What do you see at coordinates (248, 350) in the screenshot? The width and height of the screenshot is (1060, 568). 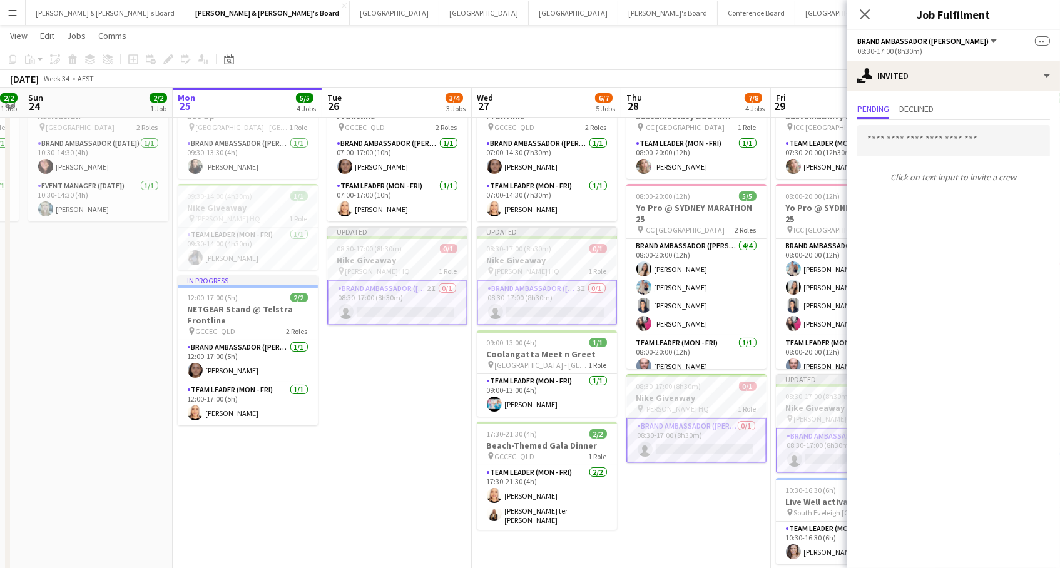 I see `div: In progress12:00-17:00 (5h)2/2NETGEAR Stand @ Telstra Frontline GCCEC- QLD2 RolesBrand Ambassador...` at bounding box center [248, 350].